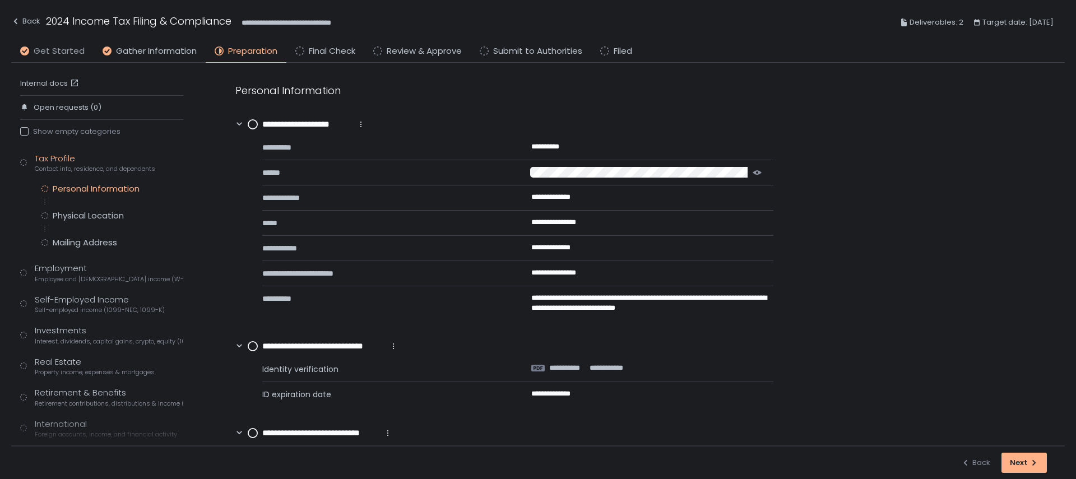 The width and height of the screenshot is (1076, 479). I want to click on span: Deliverables: 2, so click(936, 22).